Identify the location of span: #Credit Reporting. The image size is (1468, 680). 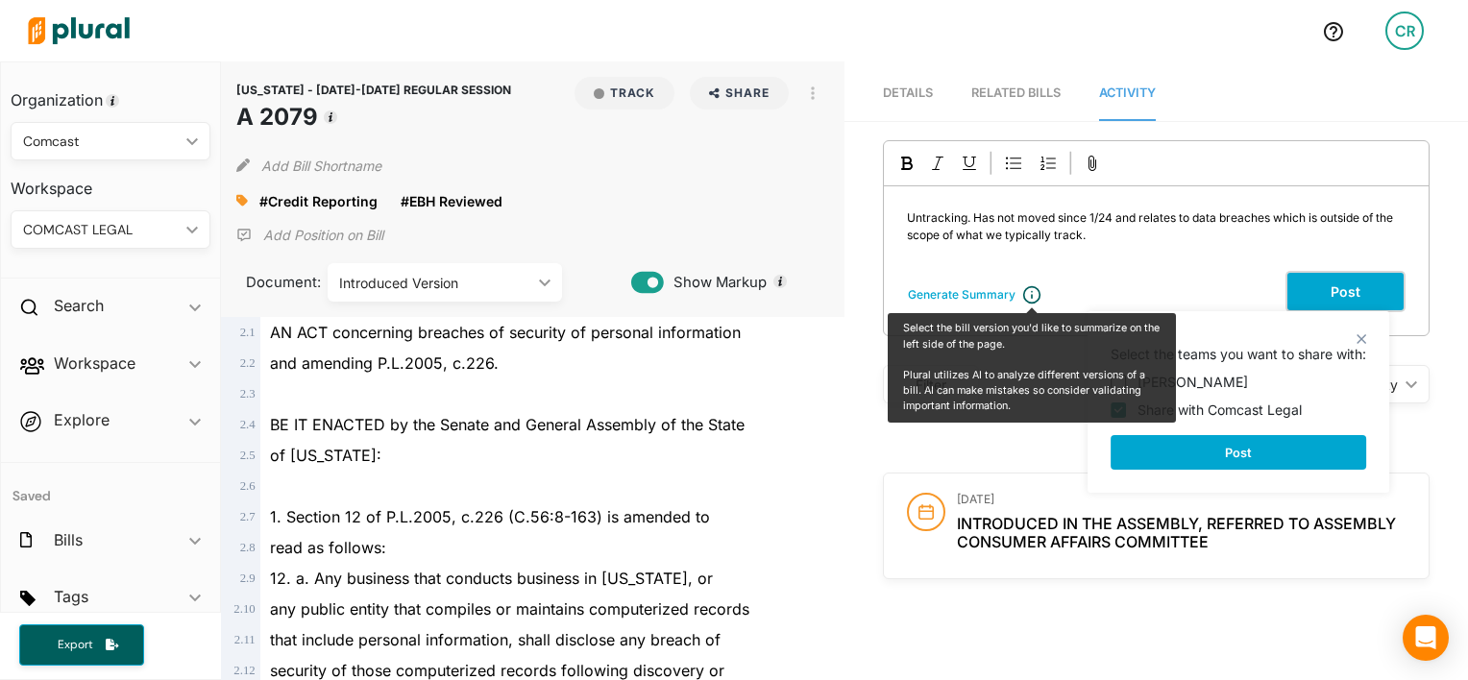
(318, 201).